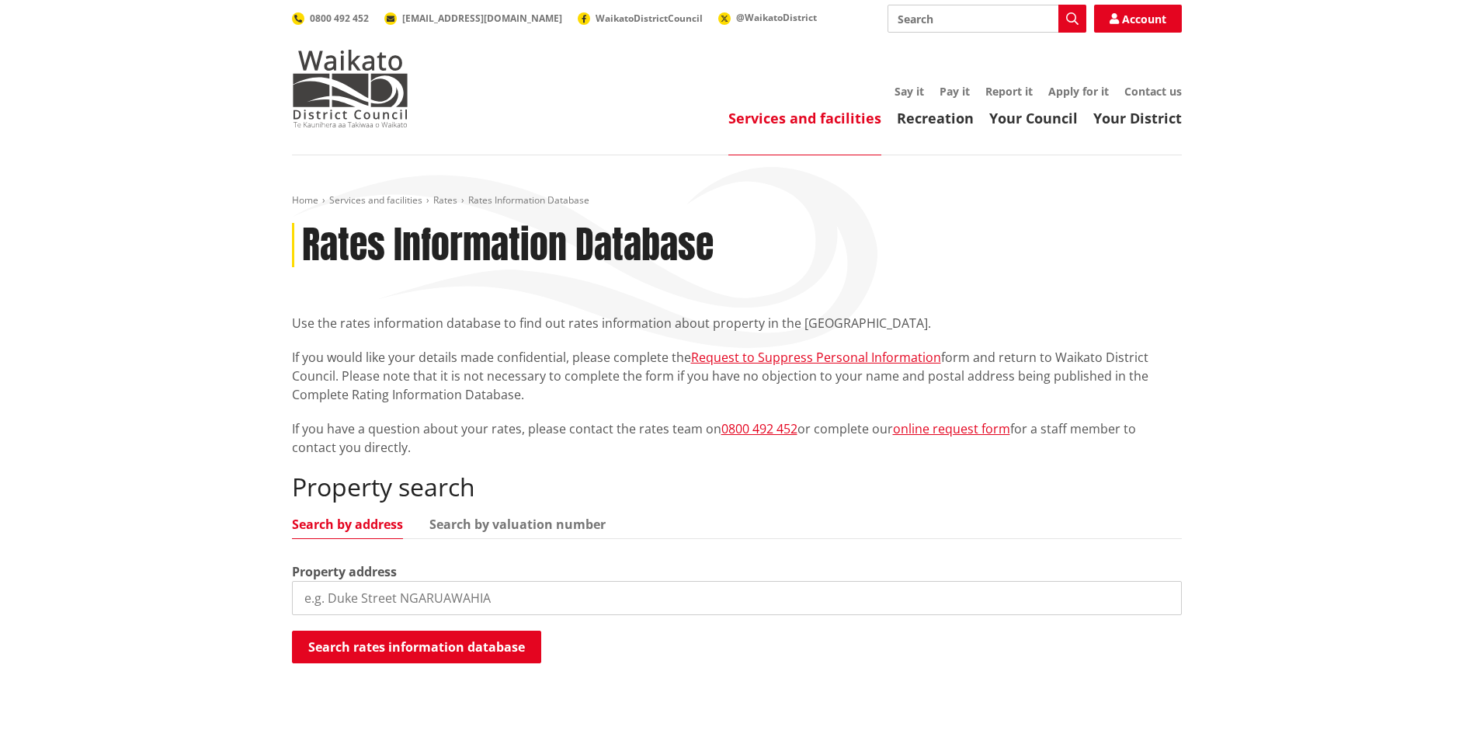 Image resolution: width=1473 pixels, height=741 pixels. I want to click on button: Search rates information database, so click(416, 647).